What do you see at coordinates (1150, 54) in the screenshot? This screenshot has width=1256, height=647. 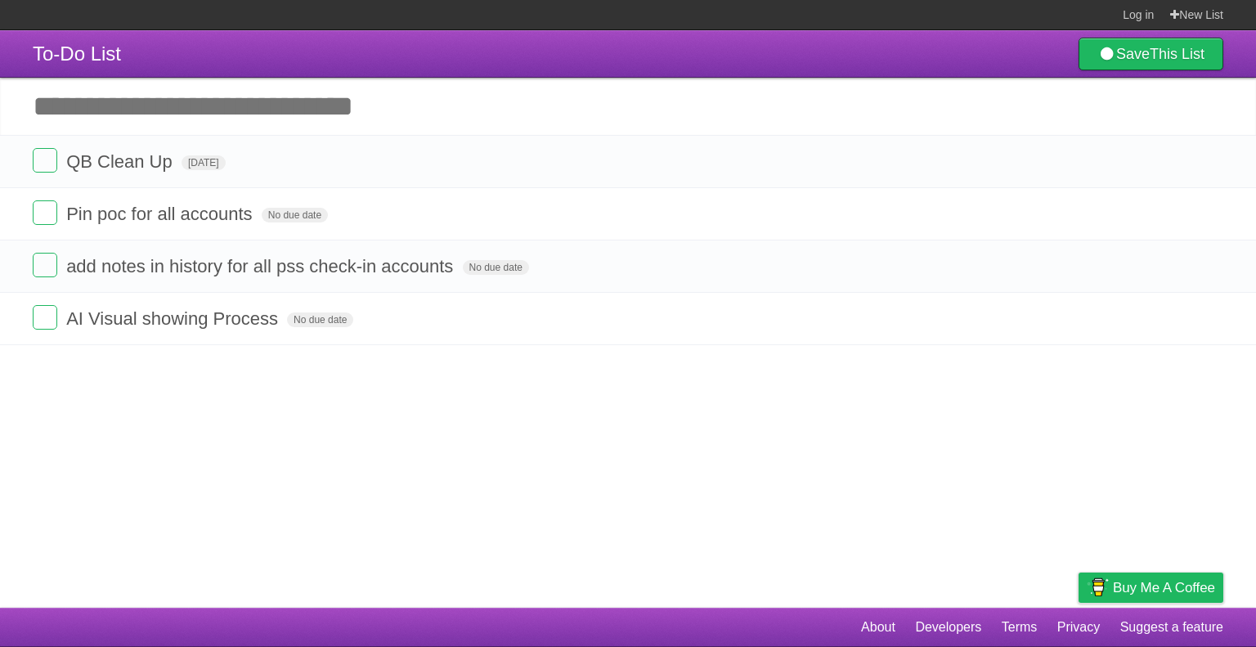 I see `a: SaveThis List` at bounding box center [1150, 54].